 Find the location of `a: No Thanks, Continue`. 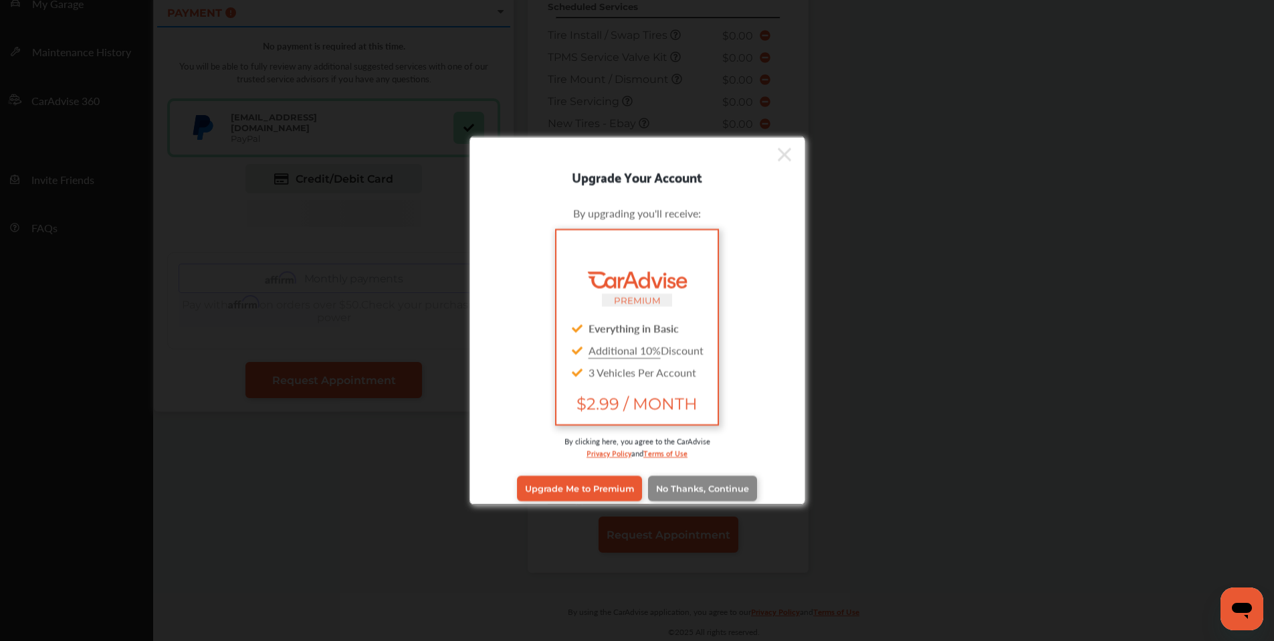

a: No Thanks, Continue is located at coordinates (702, 487).